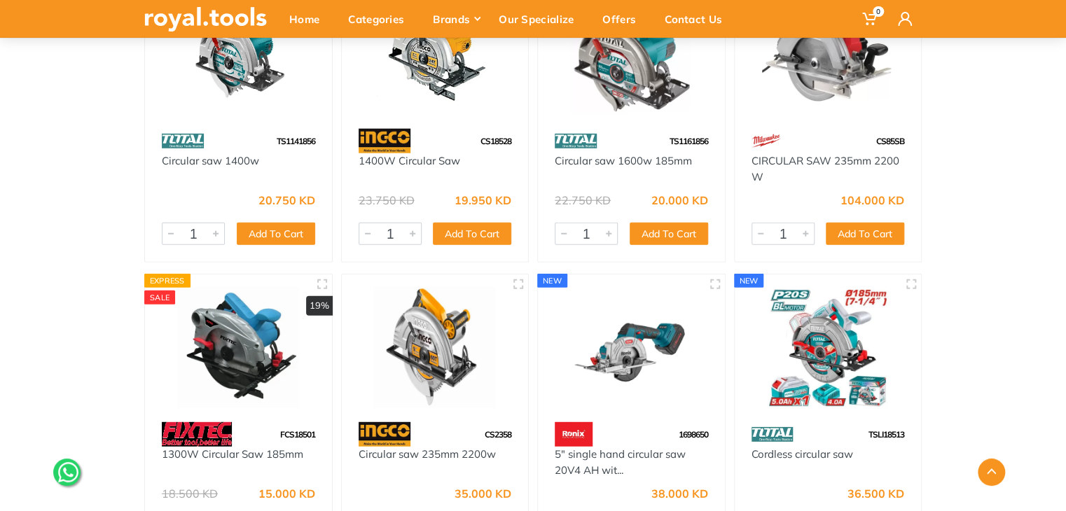 The image size is (1066, 511). I want to click on span: TS1161856, so click(689, 141).